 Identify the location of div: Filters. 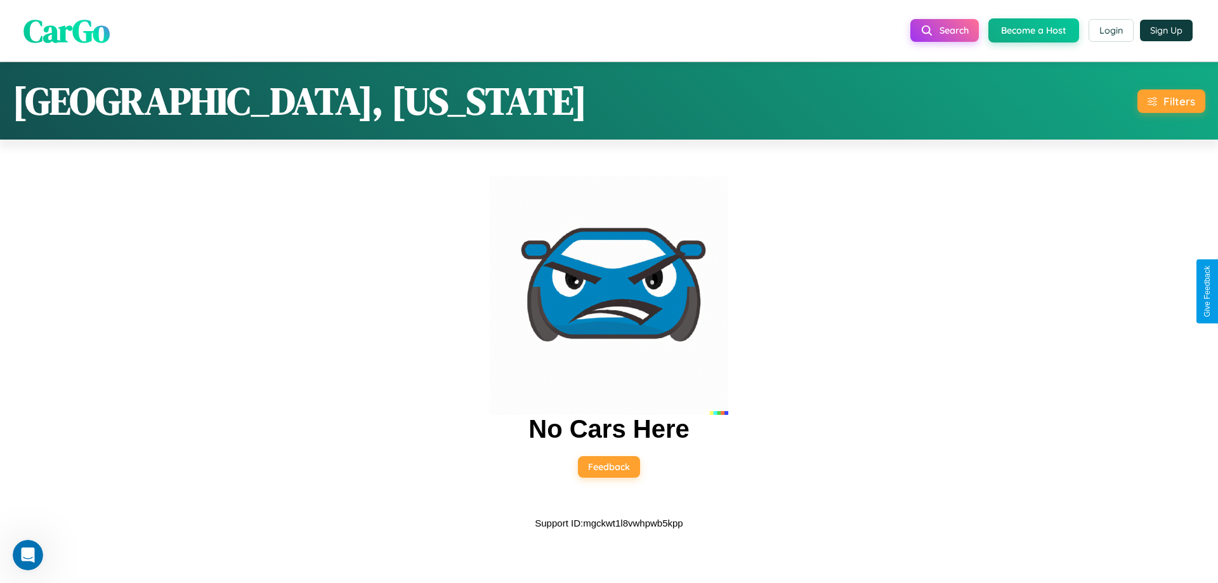
(1180, 101).